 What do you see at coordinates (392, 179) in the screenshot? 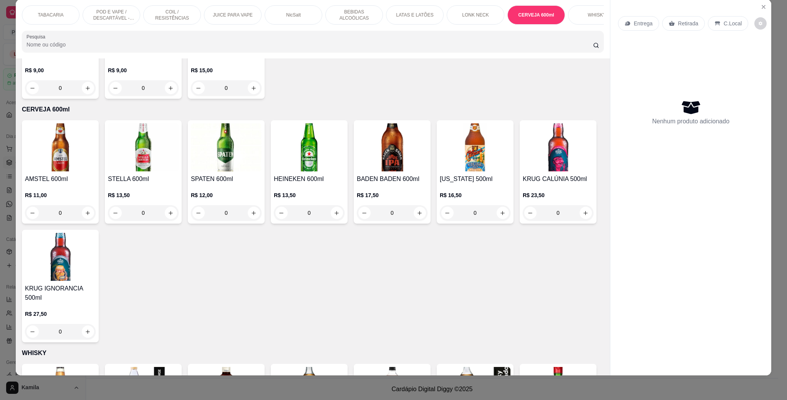
I see `h4: BADEN BADEN 600ml` at bounding box center [392, 179].